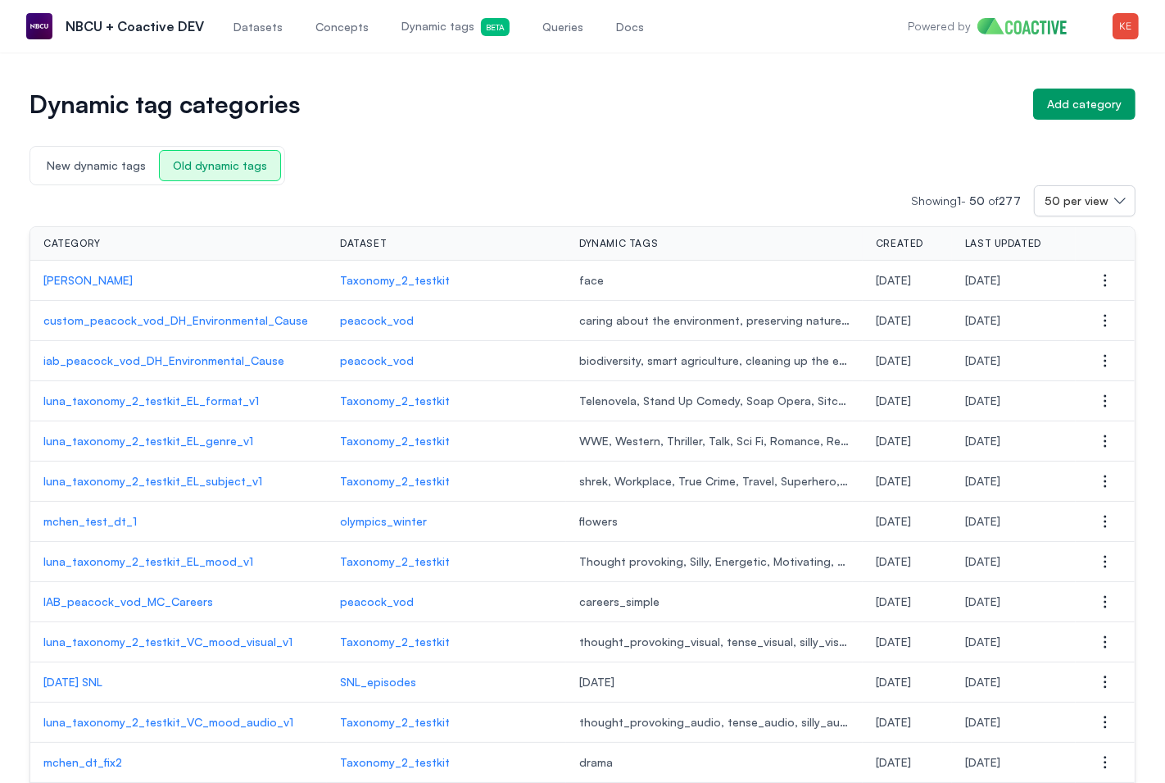 The image size is (1165, 783). Describe the element at coordinates (179, 762) in the screenshot. I see `a: mchen_dt_fix2` at that location.